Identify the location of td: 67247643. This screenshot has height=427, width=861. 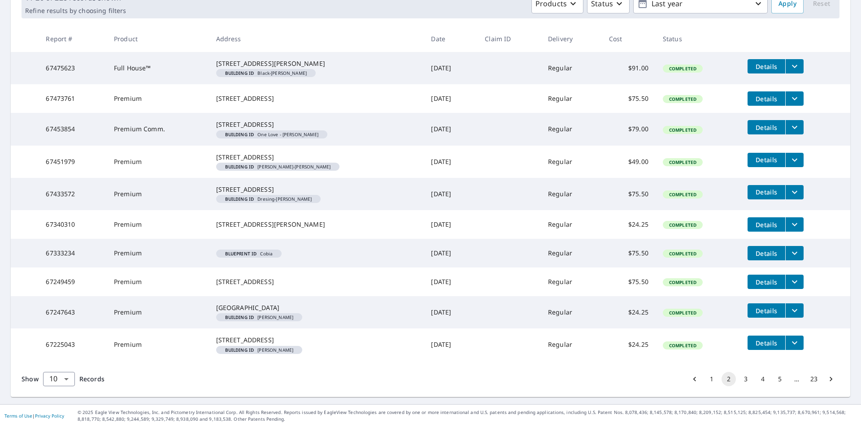
(73, 313).